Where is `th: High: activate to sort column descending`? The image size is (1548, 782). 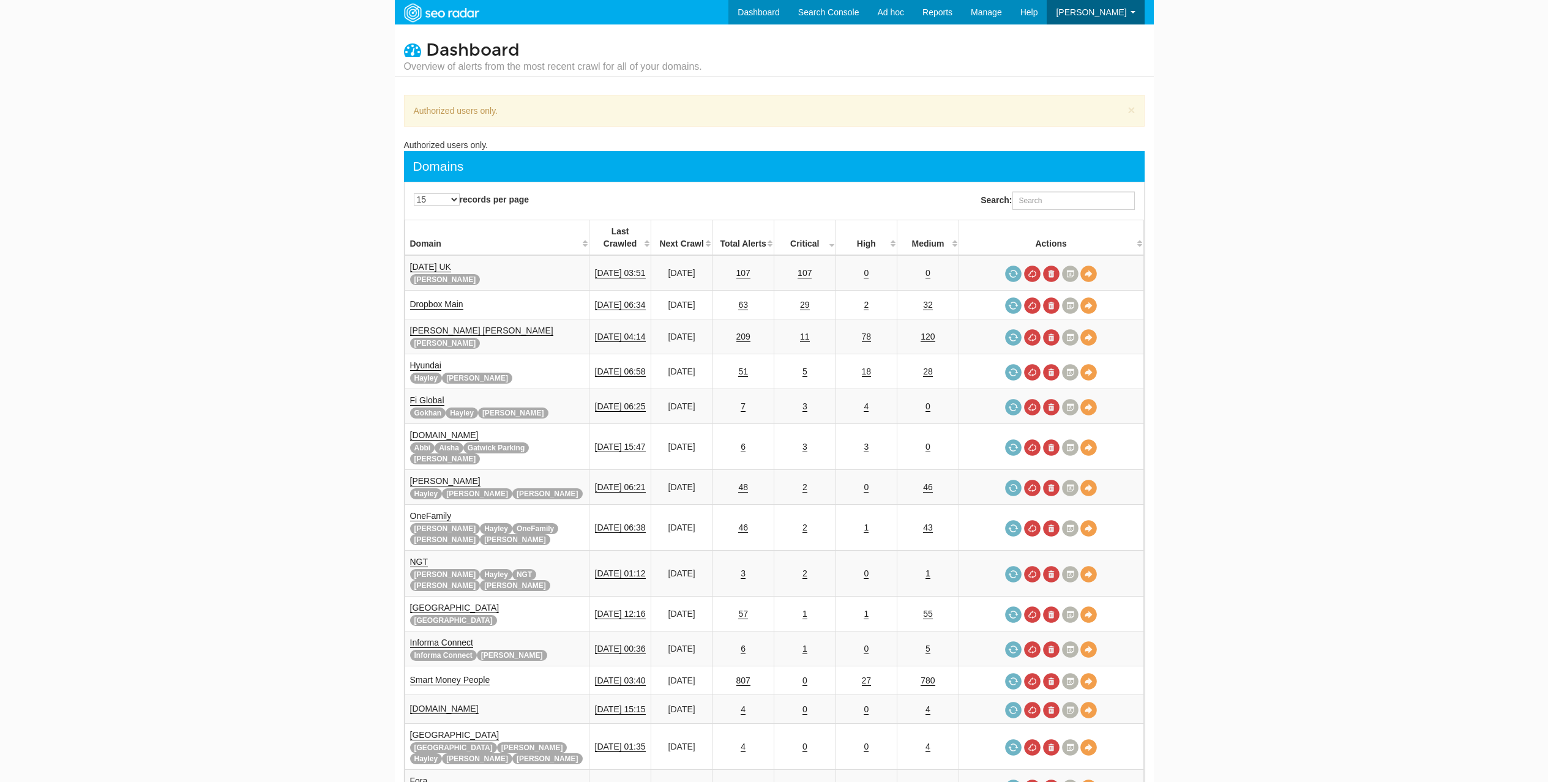
th: High: activate to sort column descending is located at coordinates (866, 238).